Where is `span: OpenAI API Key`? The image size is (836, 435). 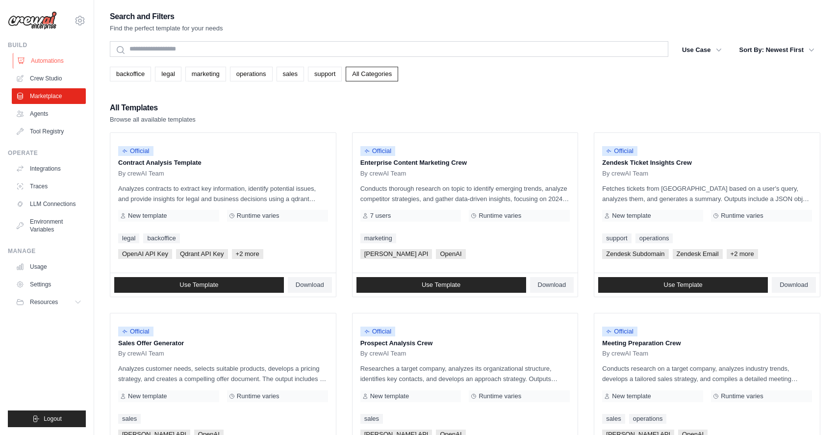 span: OpenAI API Key is located at coordinates (145, 254).